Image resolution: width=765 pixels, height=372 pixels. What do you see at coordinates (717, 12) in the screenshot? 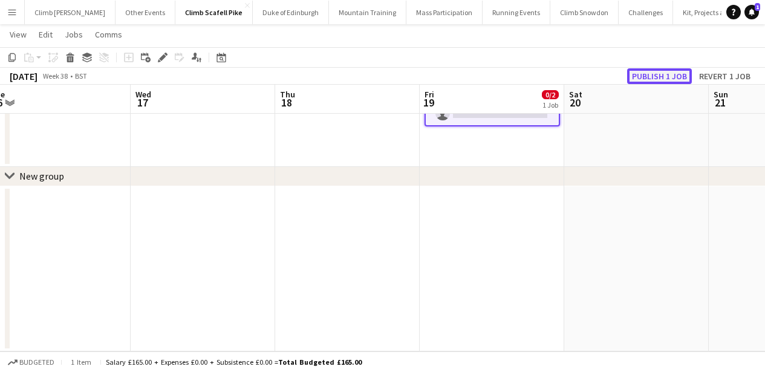
I see `button: Kit, Projects and Office` at bounding box center [717, 12].